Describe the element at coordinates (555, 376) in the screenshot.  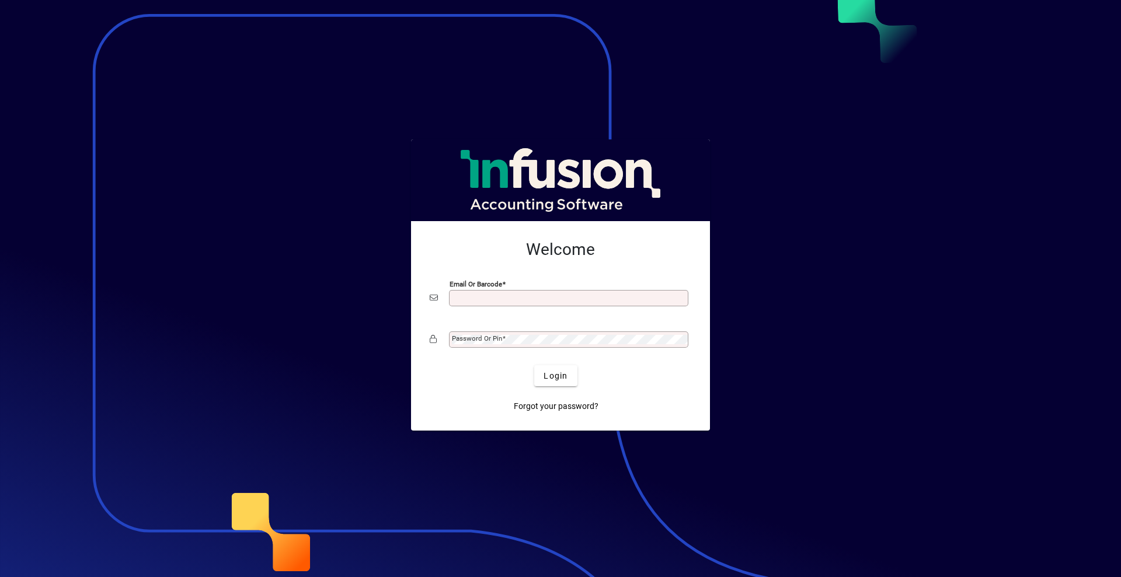
I see `button: Login` at that location.